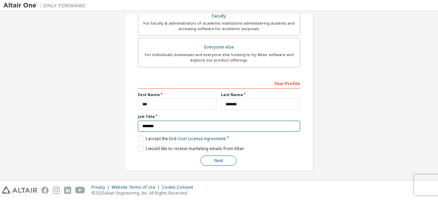 The height and width of the screenshot is (200, 438). What do you see at coordinates (198, 139) in the screenshot?
I see `a: End-User License Agreement` at bounding box center [198, 139].